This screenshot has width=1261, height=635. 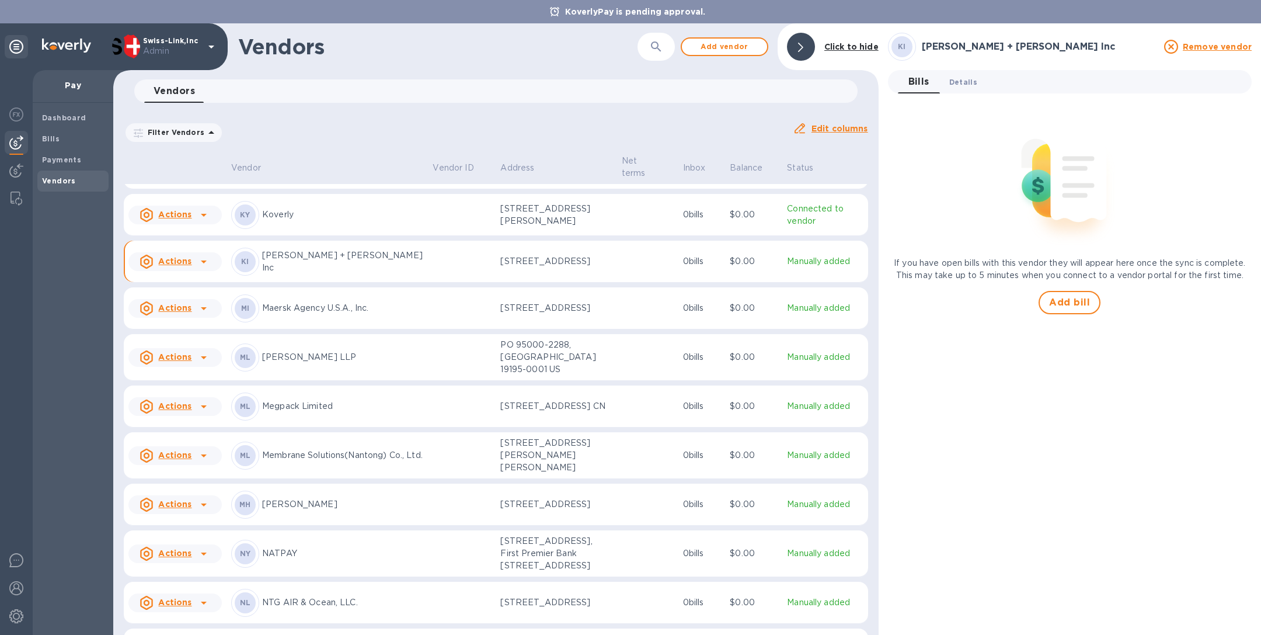 What do you see at coordinates (919, 82) in the screenshot?
I see `span: Bills` at bounding box center [919, 82].